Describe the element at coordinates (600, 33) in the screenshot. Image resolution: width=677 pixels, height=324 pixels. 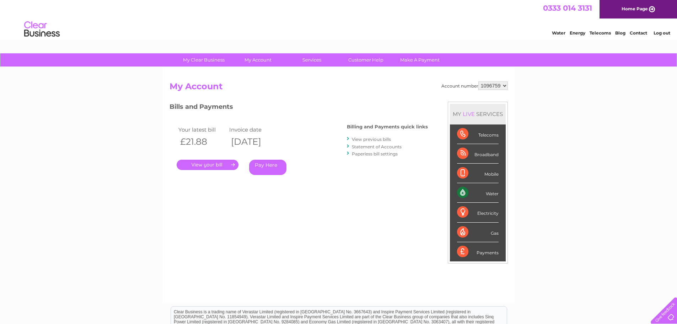
I see `a: Telecoms` at that location.